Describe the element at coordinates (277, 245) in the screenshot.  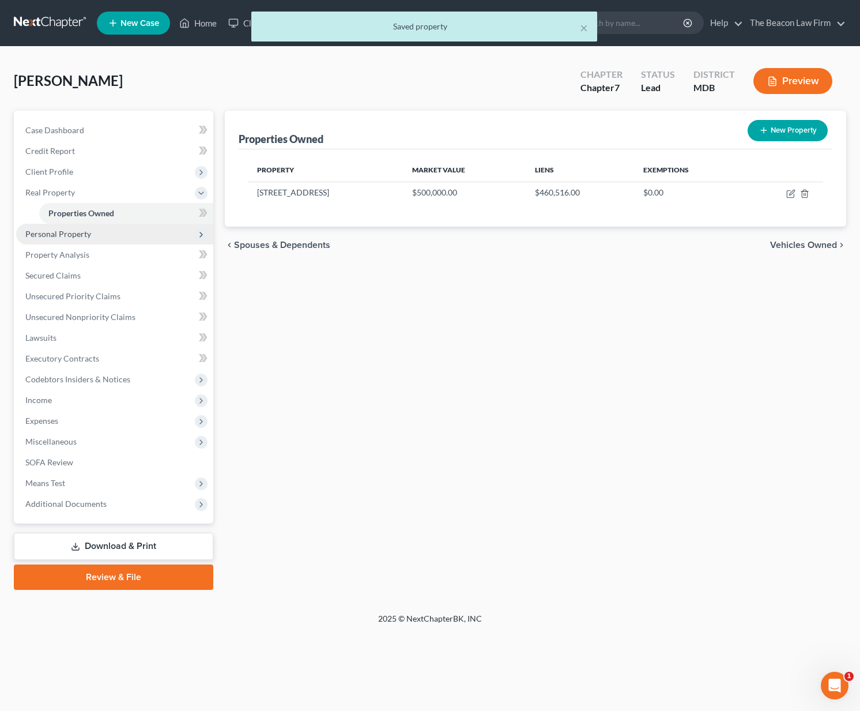
I see `button: chevron_left Spouses & Dependents` at that location.